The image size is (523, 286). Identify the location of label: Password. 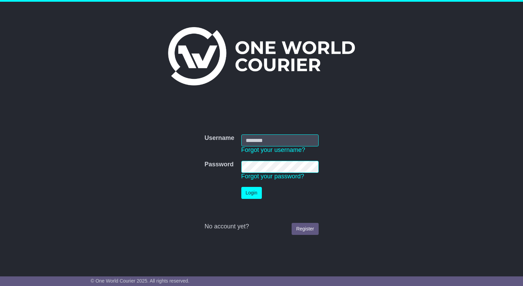
(219, 164).